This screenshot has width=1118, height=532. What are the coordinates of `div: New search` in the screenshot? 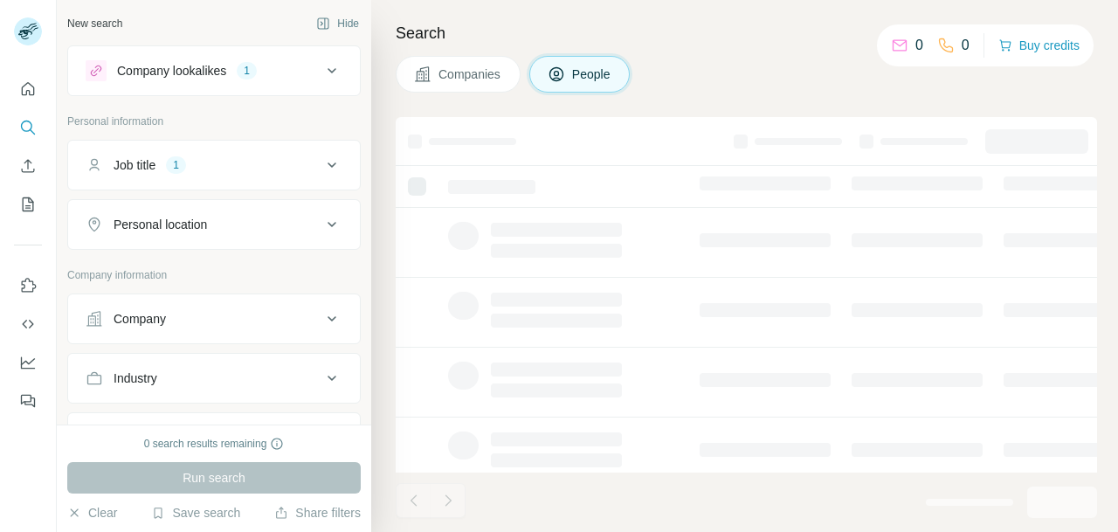 It's located at (94, 24).